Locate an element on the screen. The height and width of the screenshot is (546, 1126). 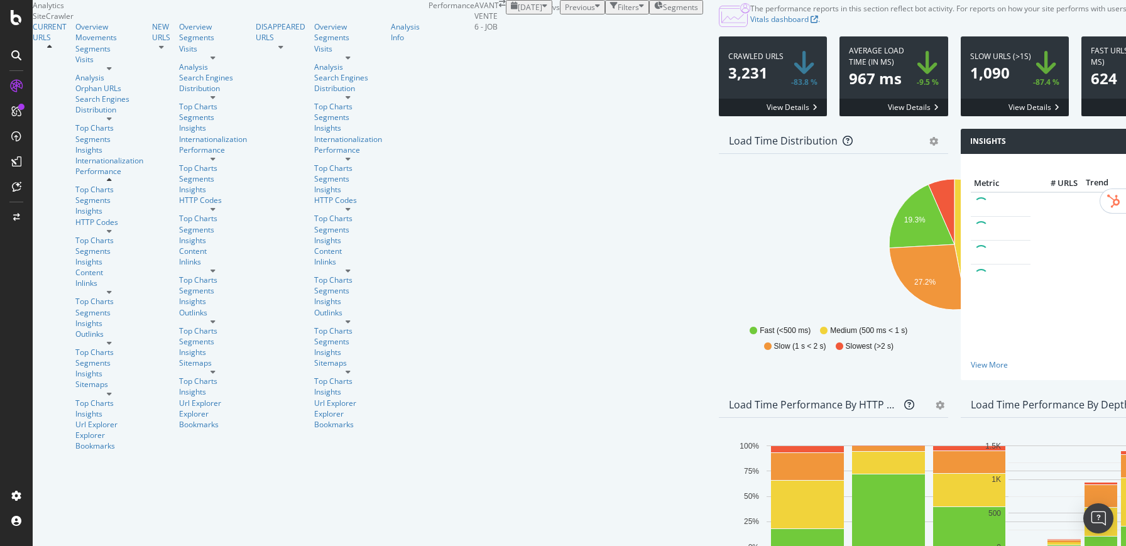
text: 500 is located at coordinates (994, 513).